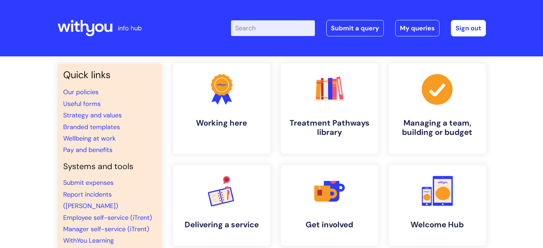 Image resolution: width=543 pixels, height=248 pixels. I want to click on a: Delivering a service, so click(222, 206).